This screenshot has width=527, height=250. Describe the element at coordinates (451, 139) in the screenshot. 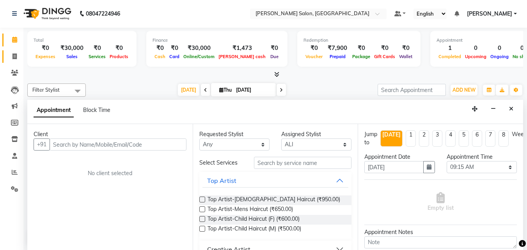

I see `li: 4` at that location.